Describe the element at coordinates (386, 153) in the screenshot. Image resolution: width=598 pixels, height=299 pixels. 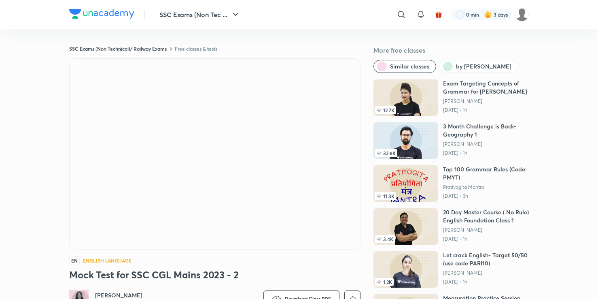
I see `span: 32.6K` at that location.